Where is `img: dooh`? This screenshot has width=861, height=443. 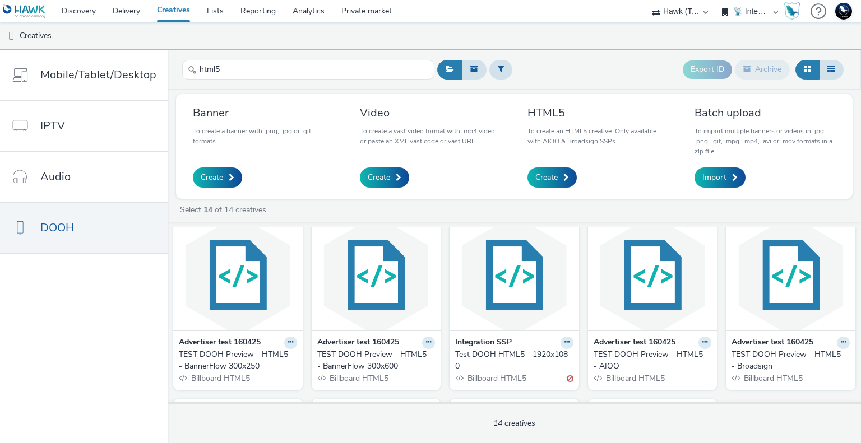 img: dooh is located at coordinates (11, 36).